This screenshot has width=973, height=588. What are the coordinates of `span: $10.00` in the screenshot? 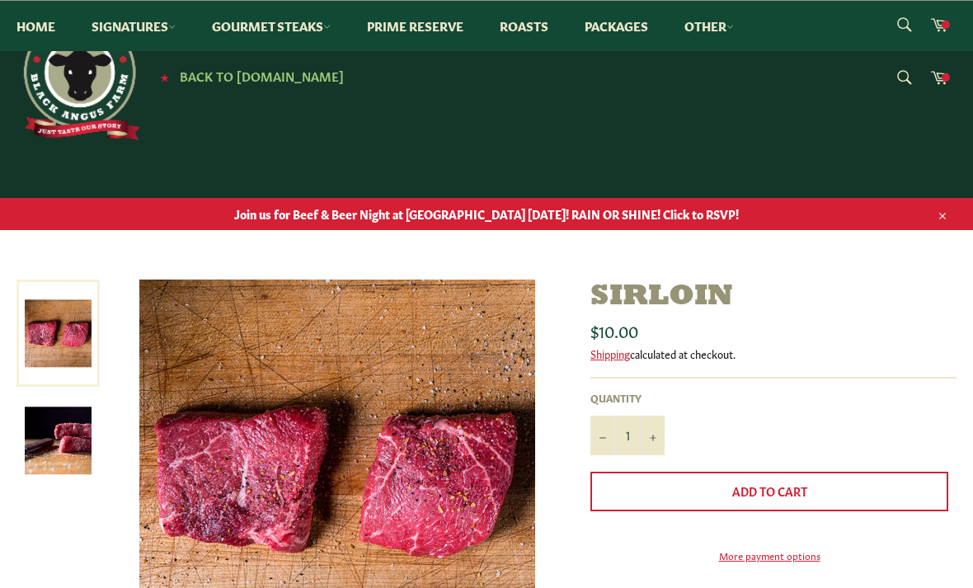 It's located at (614, 330).